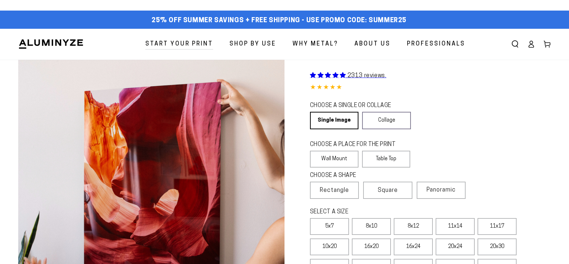 The image size is (569, 264). Describe the element at coordinates (386, 121) in the screenshot. I see `a: Collage` at that location.